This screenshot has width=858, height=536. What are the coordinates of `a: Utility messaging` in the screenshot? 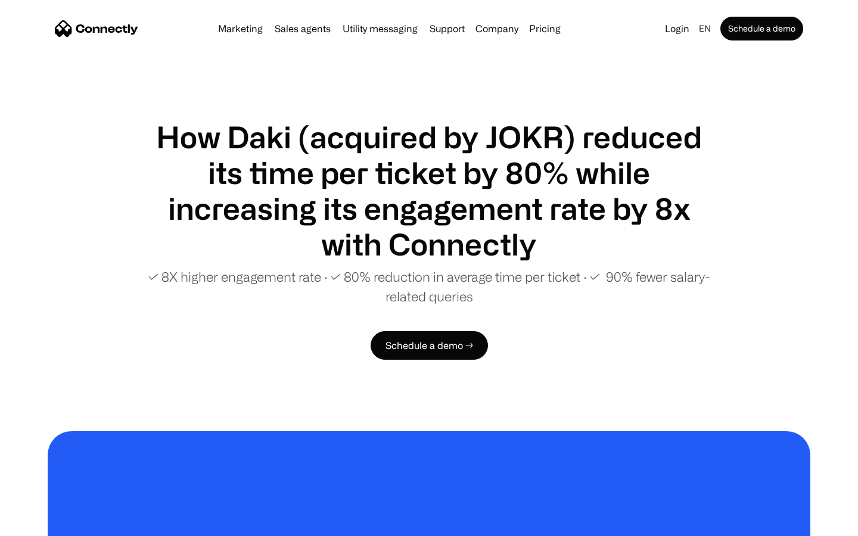 It's located at (380, 29).